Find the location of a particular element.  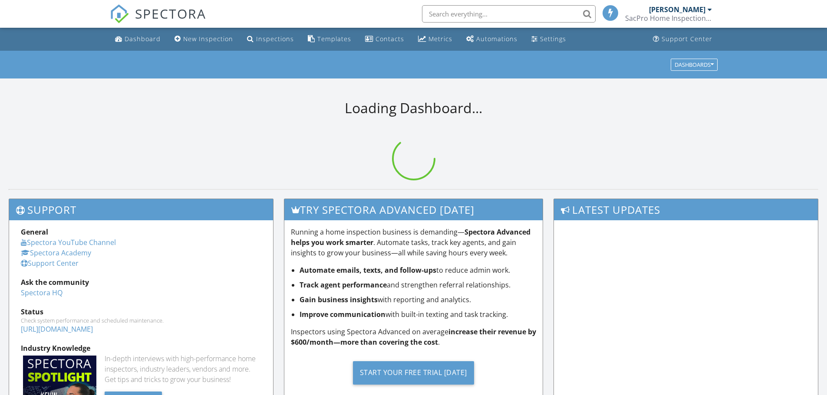

strong: Gain business insights is located at coordinates (339, 300).